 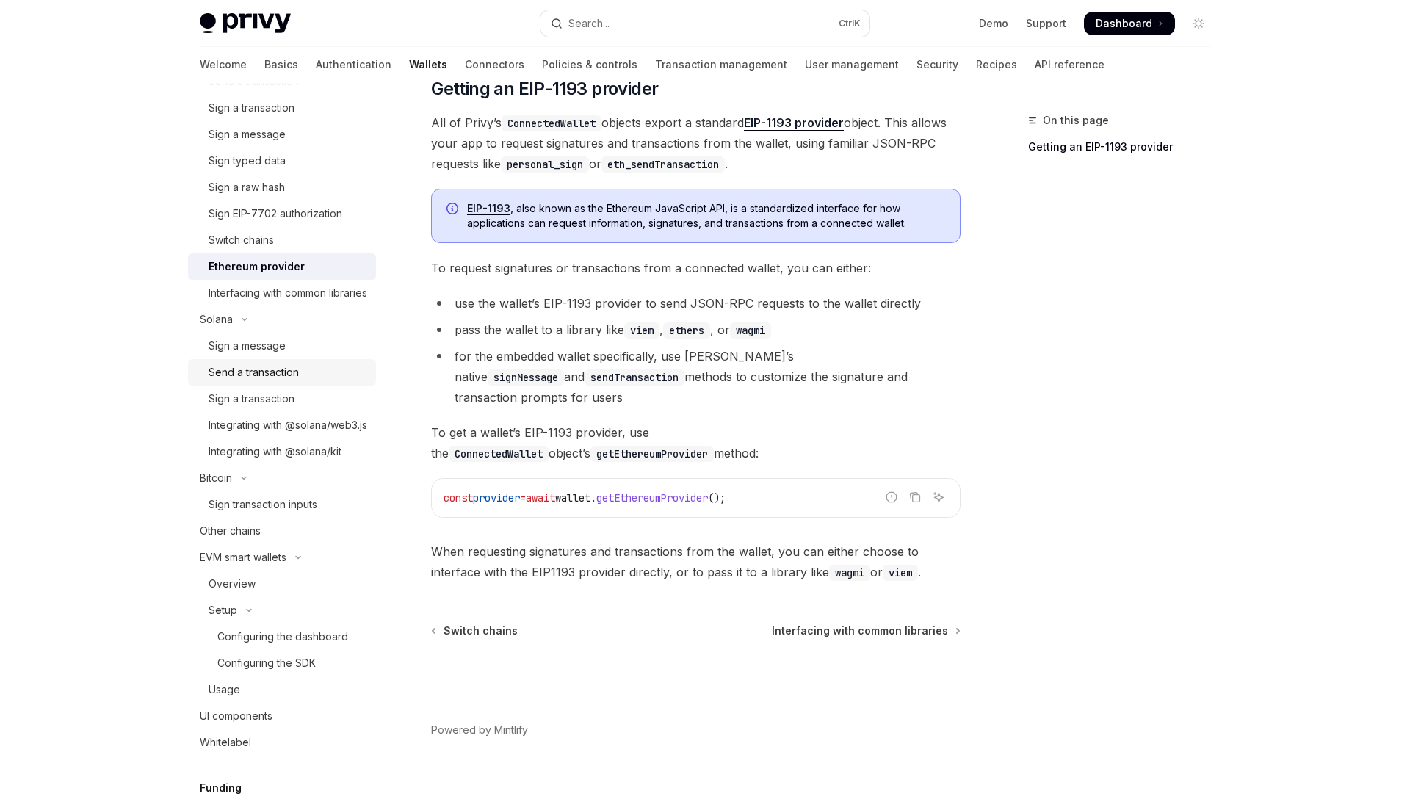 What do you see at coordinates (288, 425) in the screenshot?
I see `div: Integrating with @solana/web3.js` at bounding box center [288, 425].